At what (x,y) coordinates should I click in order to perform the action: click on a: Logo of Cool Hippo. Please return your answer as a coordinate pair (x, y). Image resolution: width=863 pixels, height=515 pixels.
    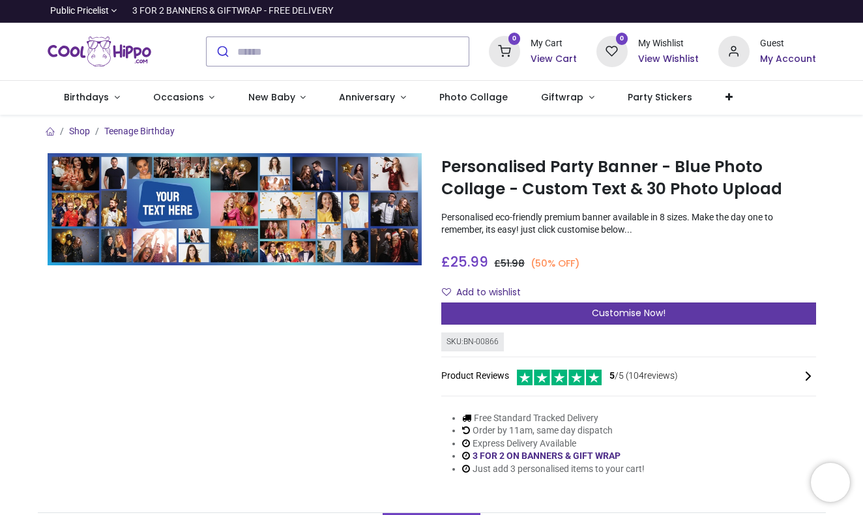
    Looking at the image, I should click on (100, 52).